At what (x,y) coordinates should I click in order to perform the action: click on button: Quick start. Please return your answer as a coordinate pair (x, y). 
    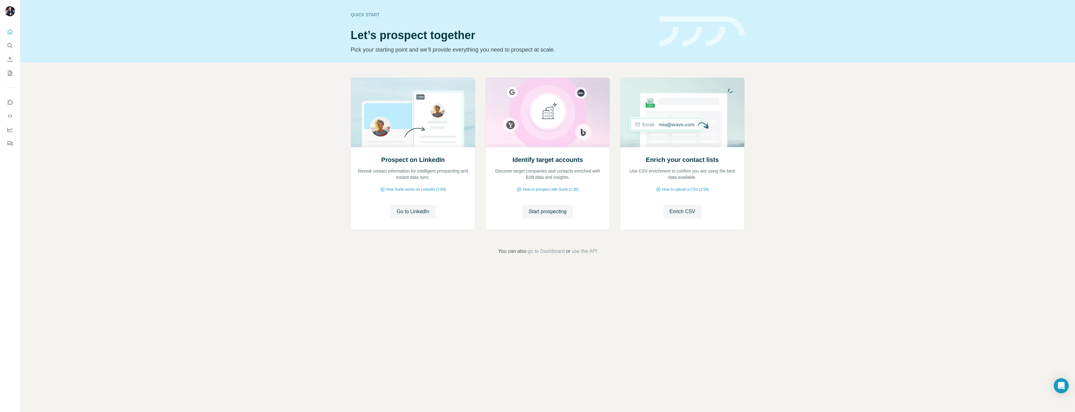
    Looking at the image, I should click on (10, 32).